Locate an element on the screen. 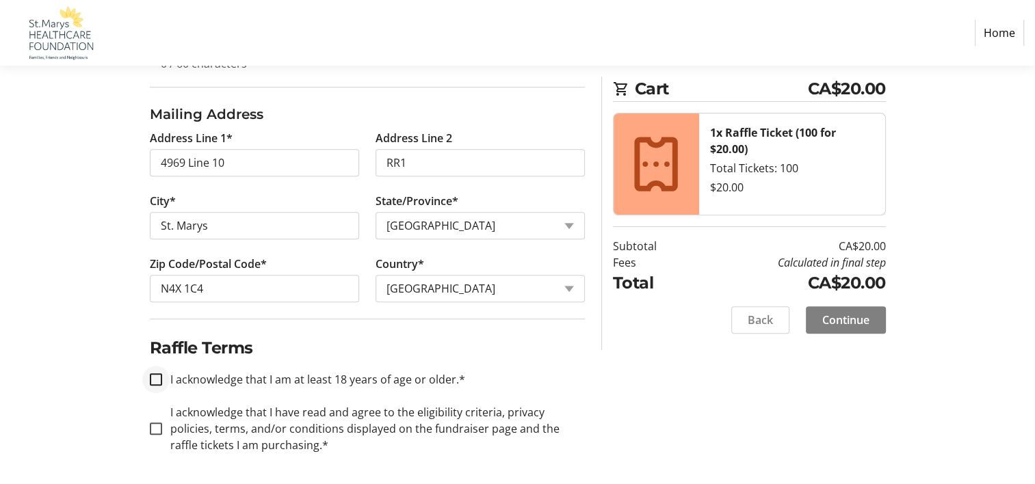  div: $20.00 is located at coordinates (792, 187).